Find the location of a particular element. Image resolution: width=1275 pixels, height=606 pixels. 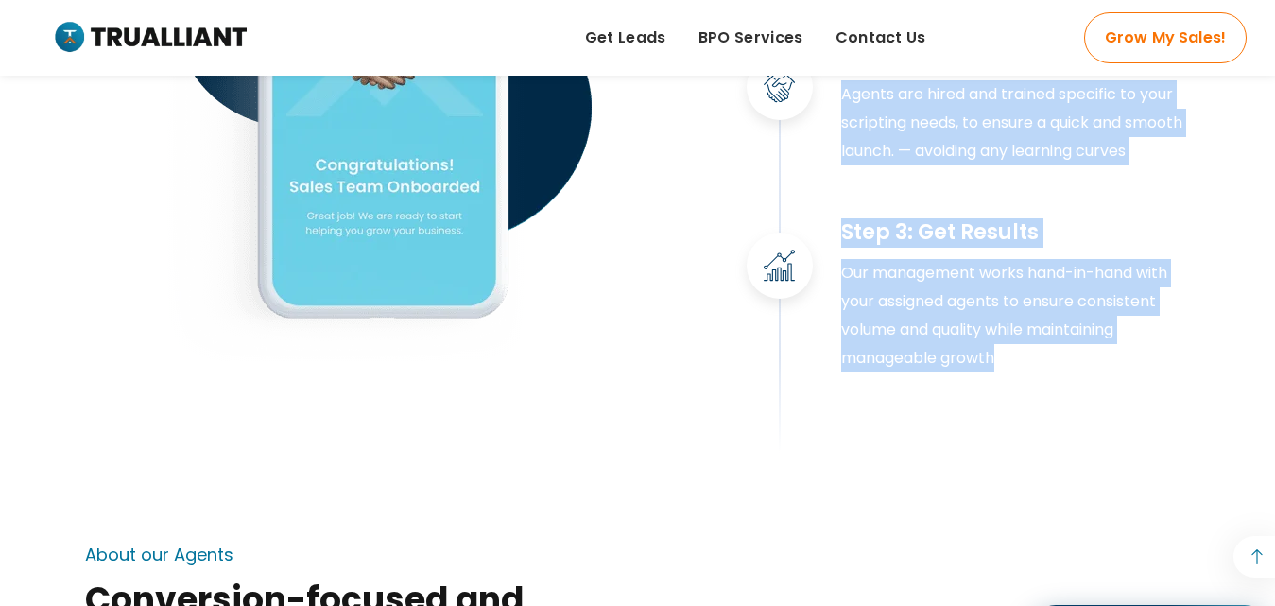

h3: Step 3: Get Results is located at coordinates (1016, 233).